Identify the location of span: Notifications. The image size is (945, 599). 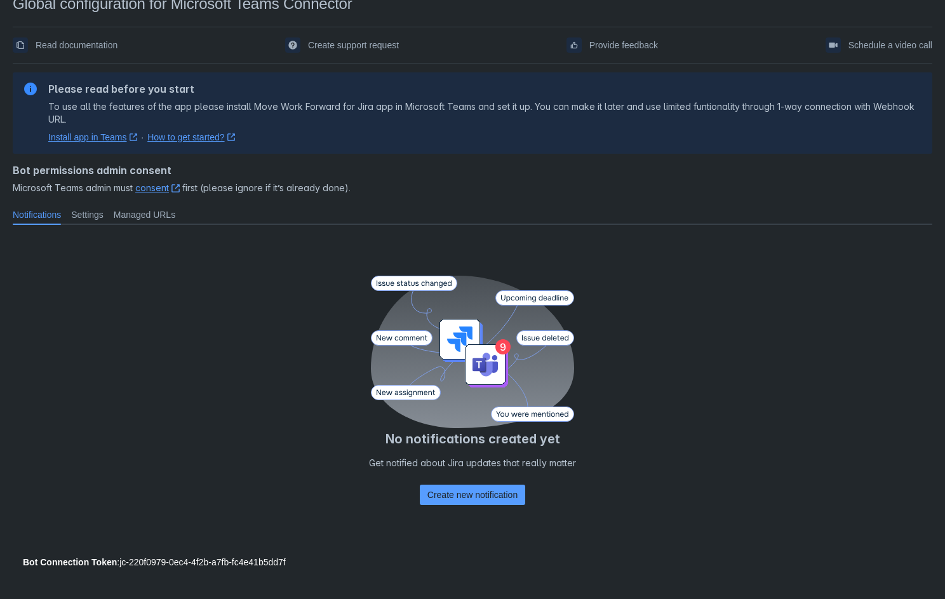
(37, 215).